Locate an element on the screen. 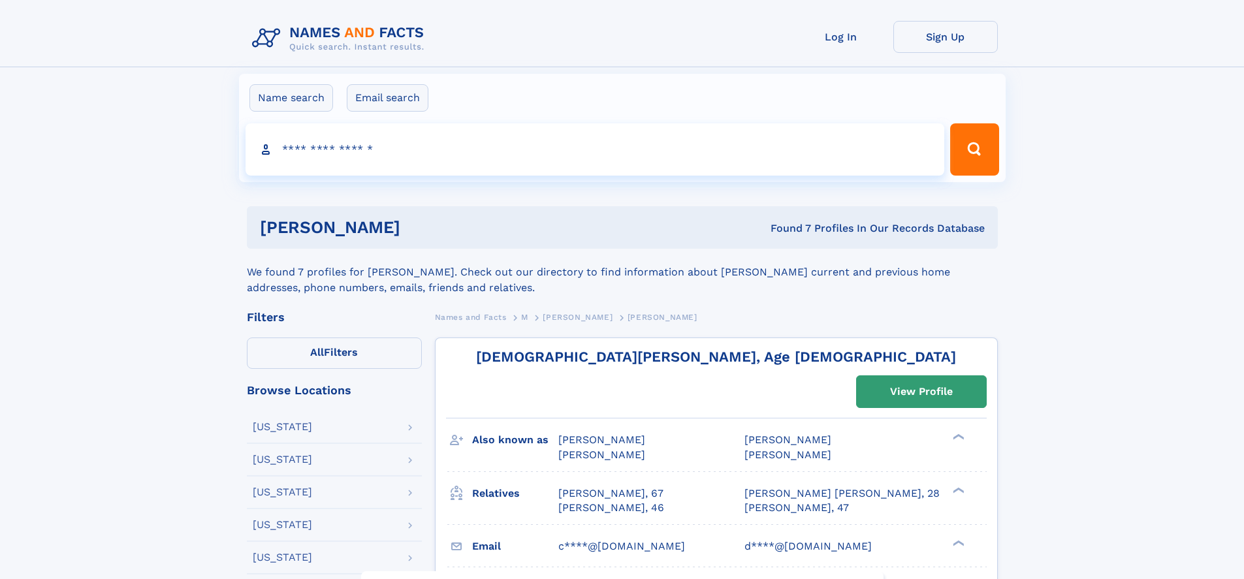 This screenshot has width=1244, height=579. label: Email search is located at coordinates (387, 98).